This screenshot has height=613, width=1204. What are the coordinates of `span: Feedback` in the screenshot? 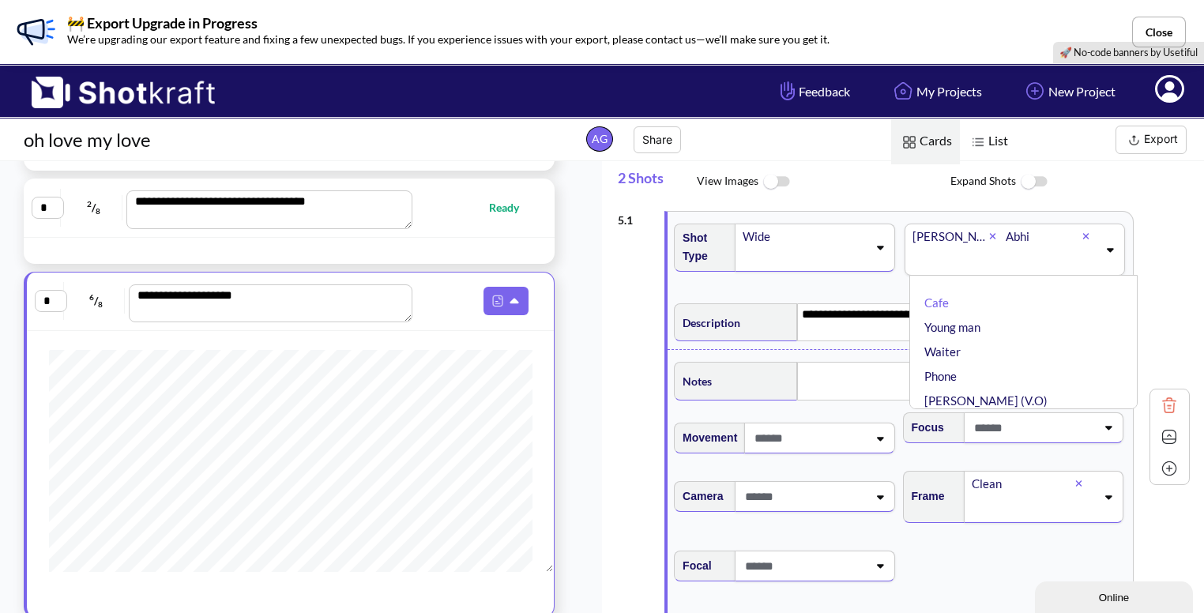 It's located at (813, 91).